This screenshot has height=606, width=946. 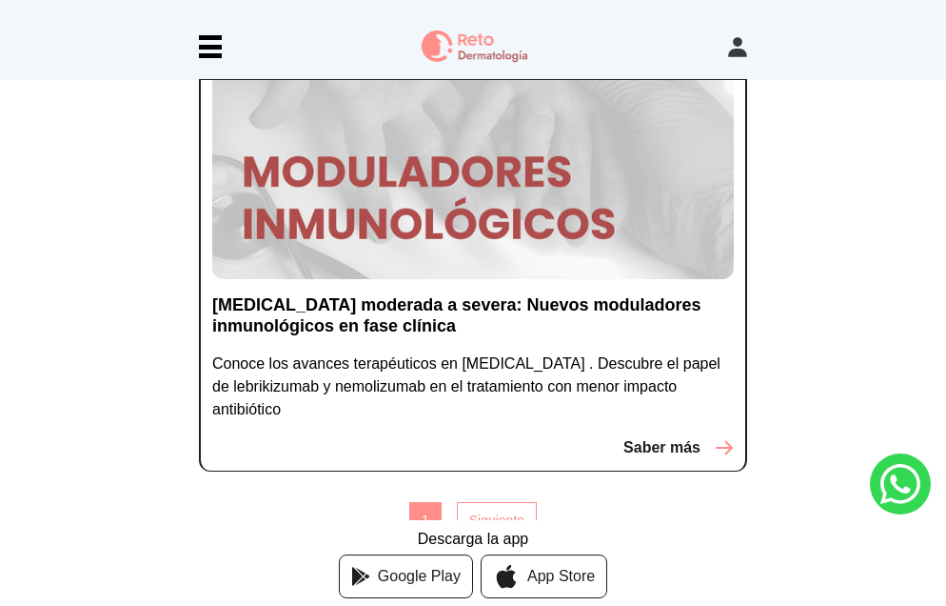 What do you see at coordinates (497, 520) in the screenshot?
I see `div: Siguiente` at bounding box center [497, 520].